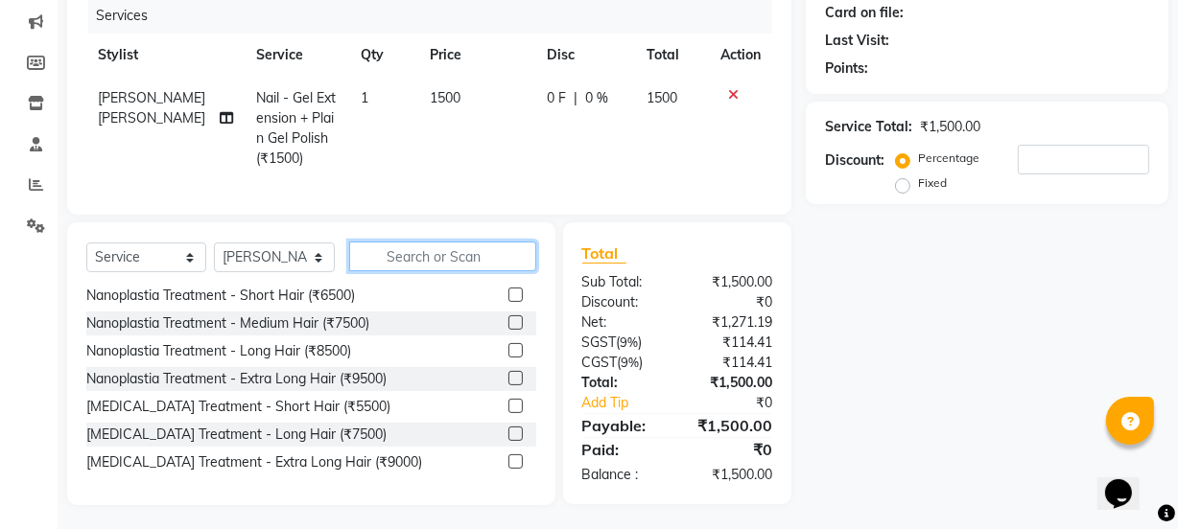 The image size is (1178, 529). I want to click on span: 0 F, so click(556, 98).